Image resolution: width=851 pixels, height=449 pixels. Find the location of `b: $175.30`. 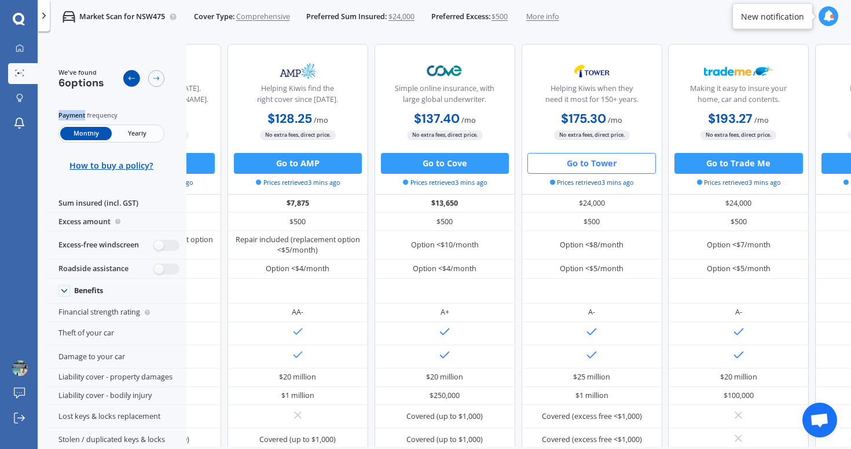

b: $175.30 is located at coordinates (584, 119).